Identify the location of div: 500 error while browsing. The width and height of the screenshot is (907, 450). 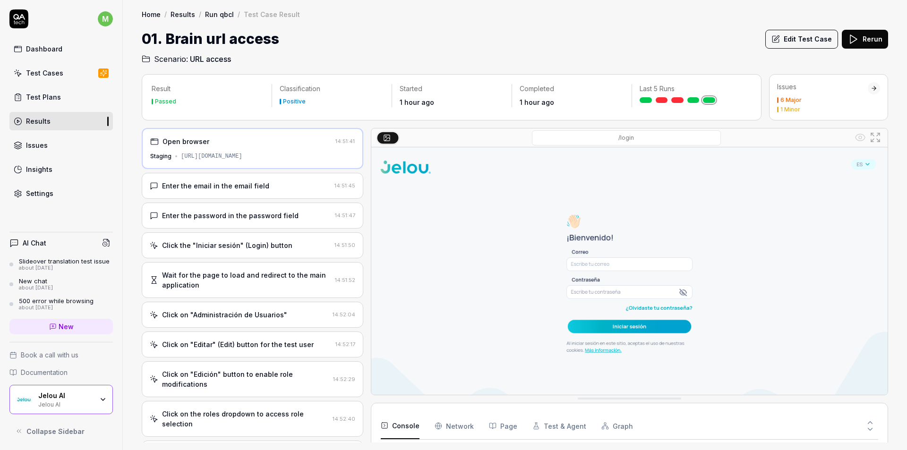
(56, 301).